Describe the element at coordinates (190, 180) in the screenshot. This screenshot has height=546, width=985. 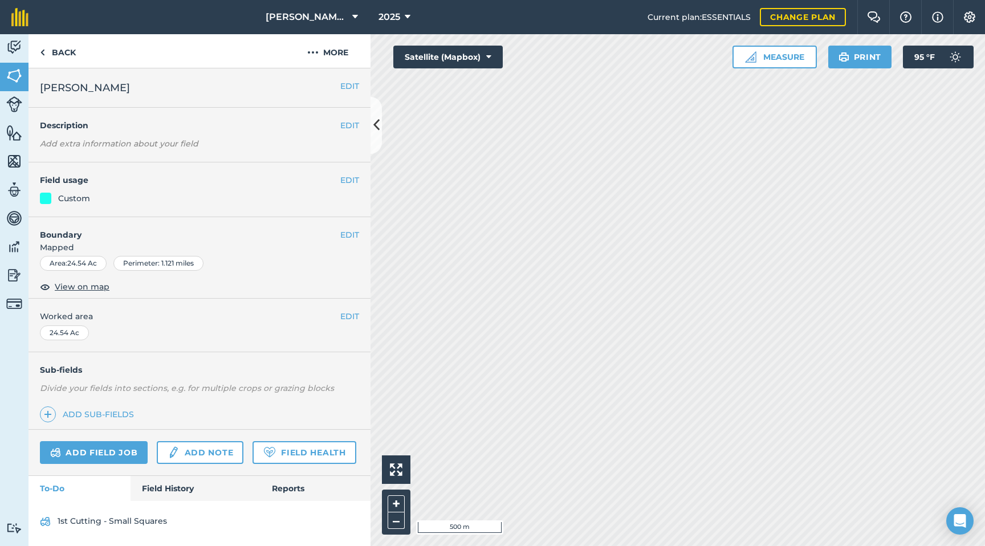
I see `h4: Field usage` at that location.